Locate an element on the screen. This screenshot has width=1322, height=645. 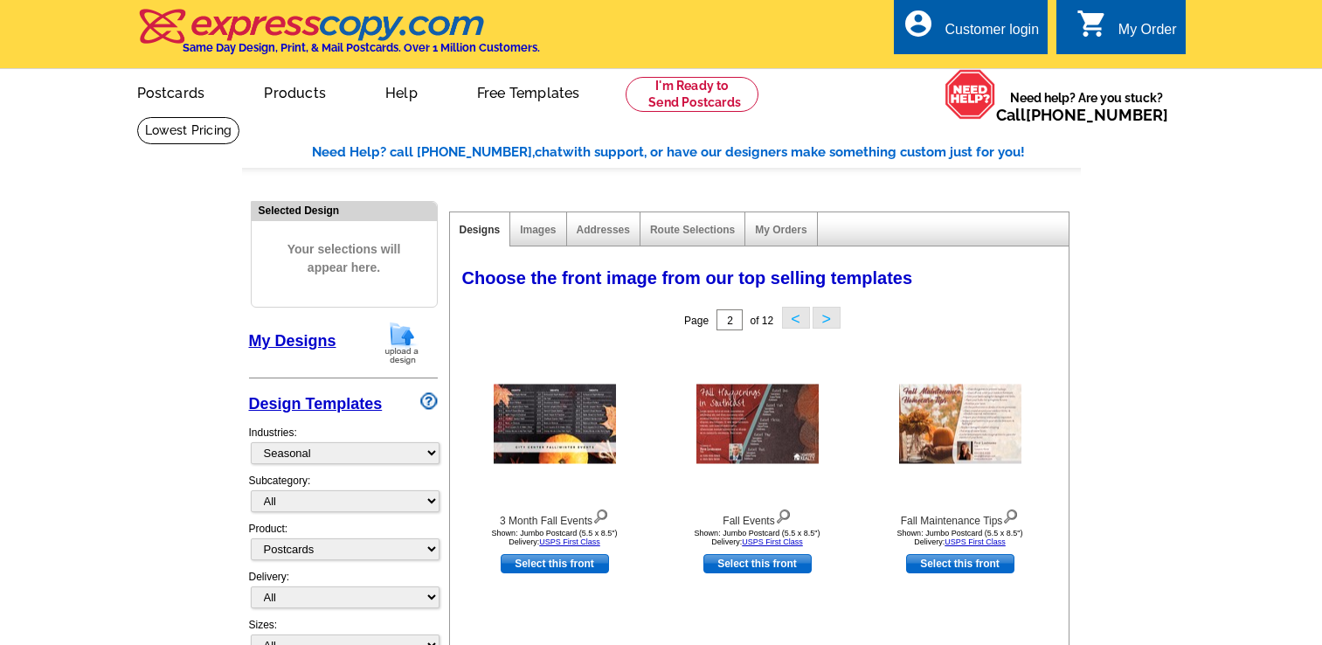
a: Free Templates is located at coordinates (529, 91).